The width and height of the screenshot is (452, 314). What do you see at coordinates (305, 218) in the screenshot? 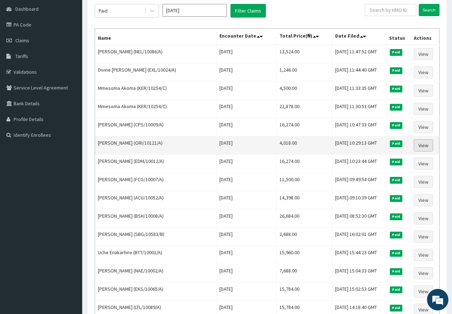
I see `td: 26,684.00` at bounding box center [305, 218].